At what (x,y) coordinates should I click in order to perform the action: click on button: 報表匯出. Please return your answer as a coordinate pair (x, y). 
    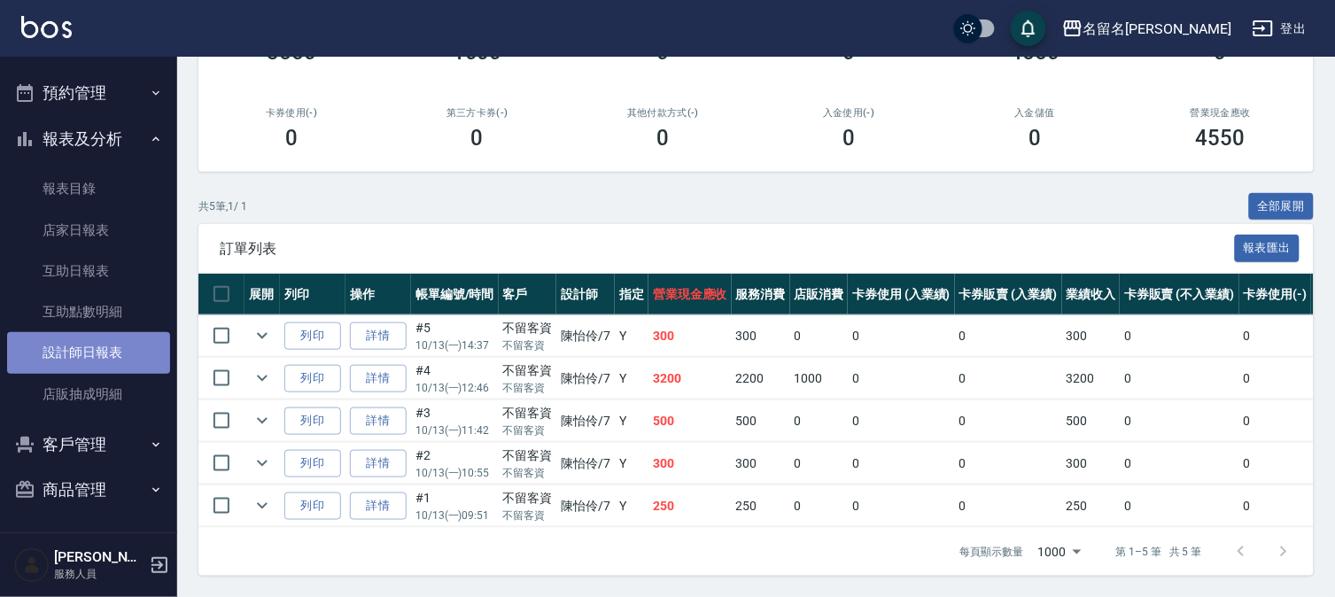
    Looking at the image, I should click on (1268, 248).